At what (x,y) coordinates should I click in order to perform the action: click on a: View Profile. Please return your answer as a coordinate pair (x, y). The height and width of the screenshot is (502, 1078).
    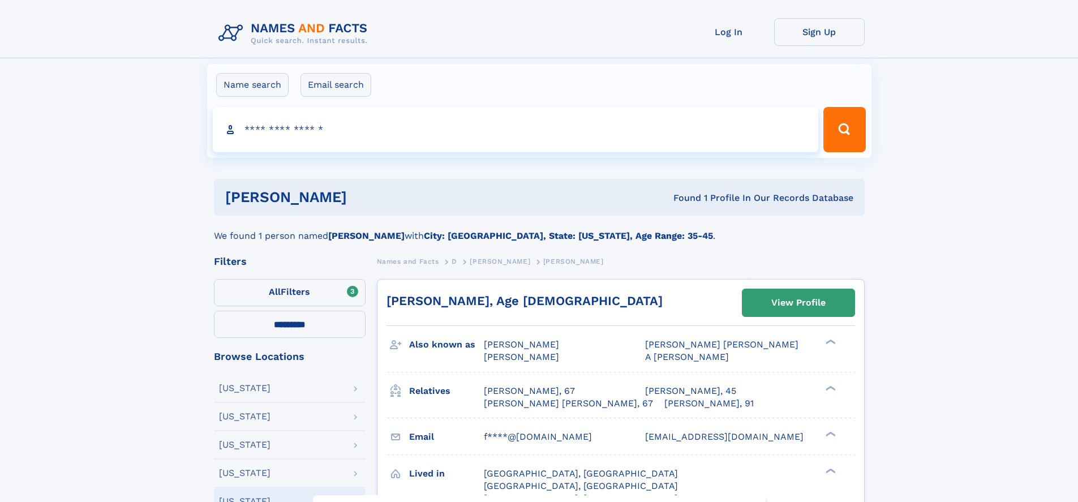
    Looking at the image, I should click on (799, 303).